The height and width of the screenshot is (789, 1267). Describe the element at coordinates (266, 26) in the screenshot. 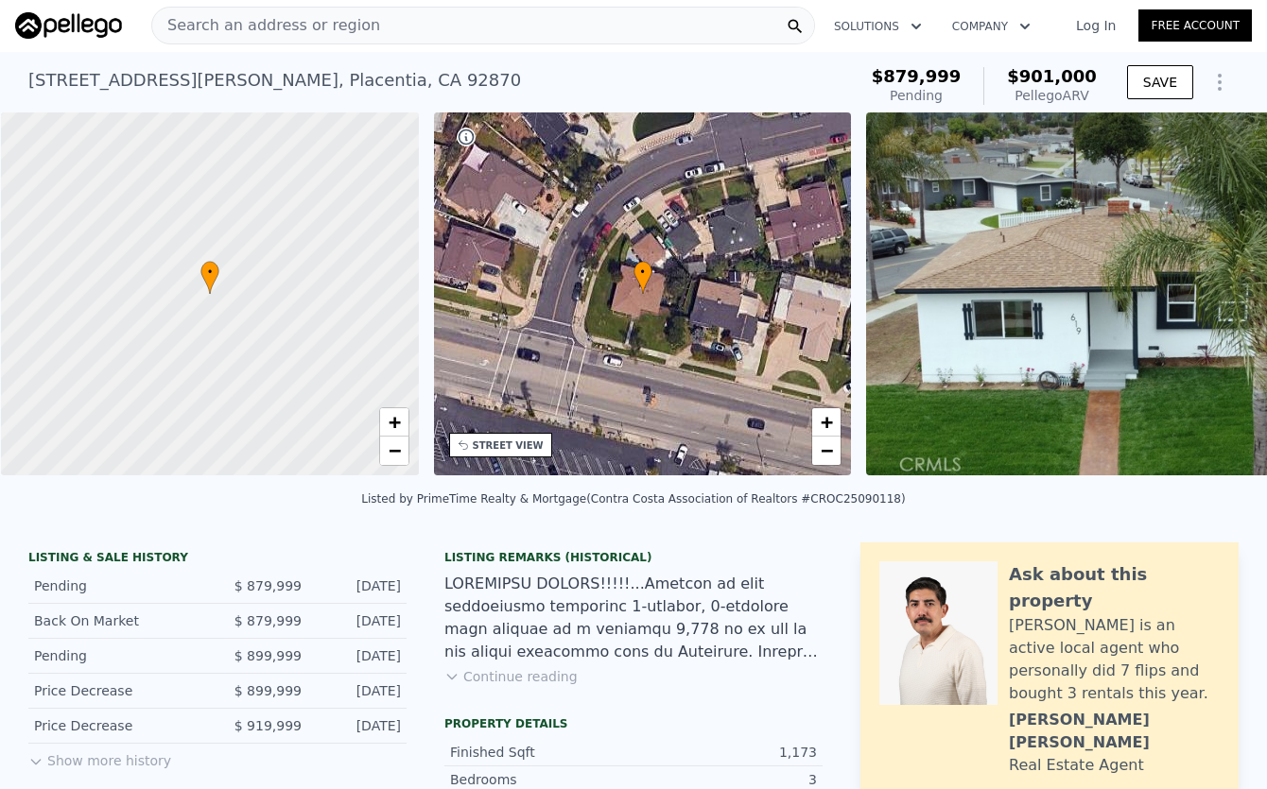

I see `span: Search an address or region` at that location.